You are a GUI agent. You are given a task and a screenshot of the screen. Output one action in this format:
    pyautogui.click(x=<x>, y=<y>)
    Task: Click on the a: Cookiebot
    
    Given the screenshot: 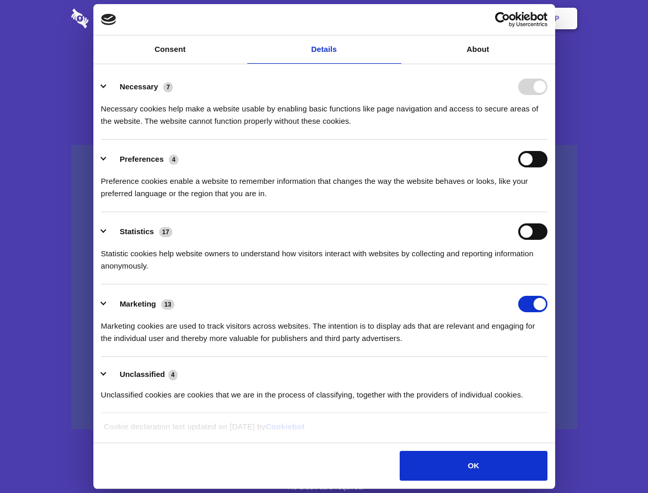 What is the action you would take?
    pyautogui.click(x=285, y=426)
    